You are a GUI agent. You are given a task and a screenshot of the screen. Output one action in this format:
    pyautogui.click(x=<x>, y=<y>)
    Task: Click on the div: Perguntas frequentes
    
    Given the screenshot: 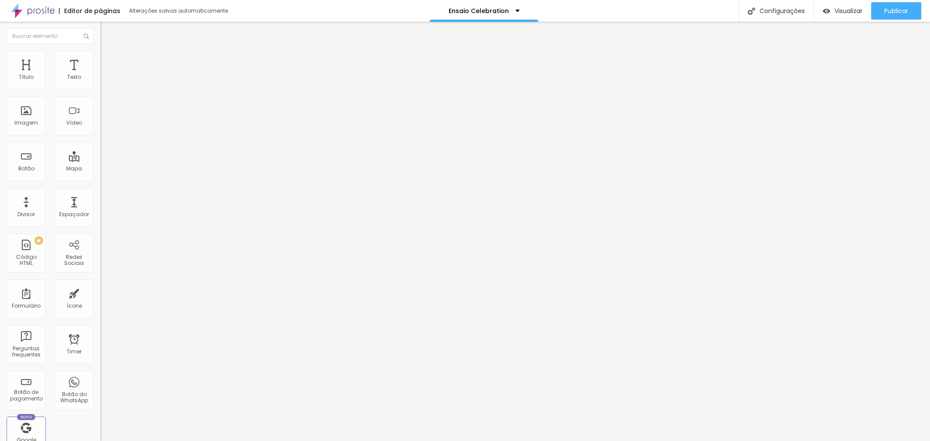 What is the action you would take?
    pyautogui.click(x=26, y=352)
    